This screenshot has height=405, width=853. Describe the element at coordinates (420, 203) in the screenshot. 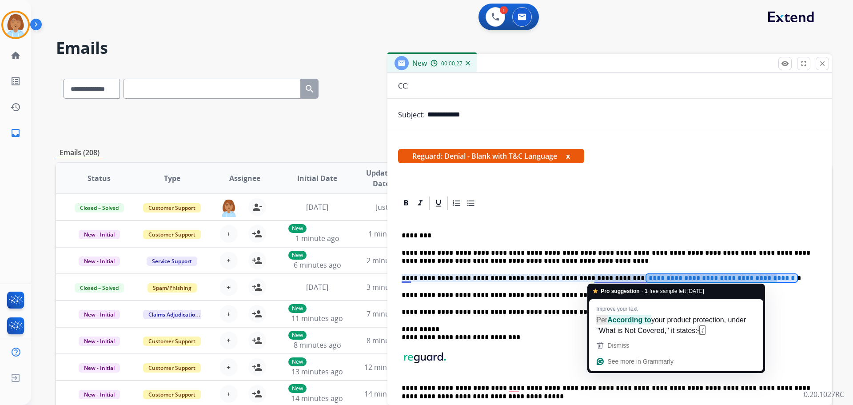

I see `div: Italic` at that location.